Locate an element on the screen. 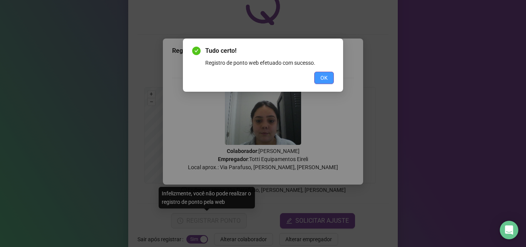 This screenshot has width=526, height=247. span: check-circle is located at coordinates (197, 51).